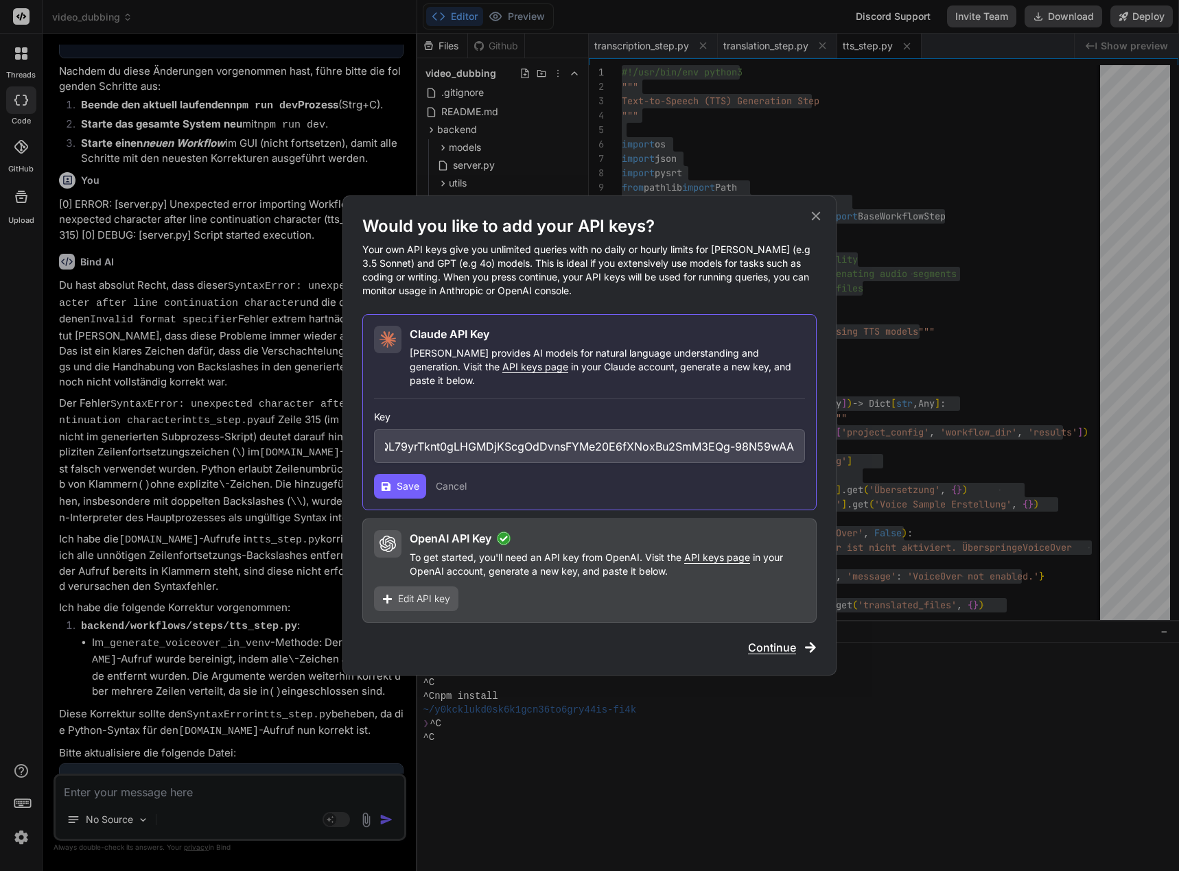 The width and height of the screenshot is (1179, 871). What do you see at coordinates (400, 486) in the screenshot?
I see `button: Save` at bounding box center [400, 486].